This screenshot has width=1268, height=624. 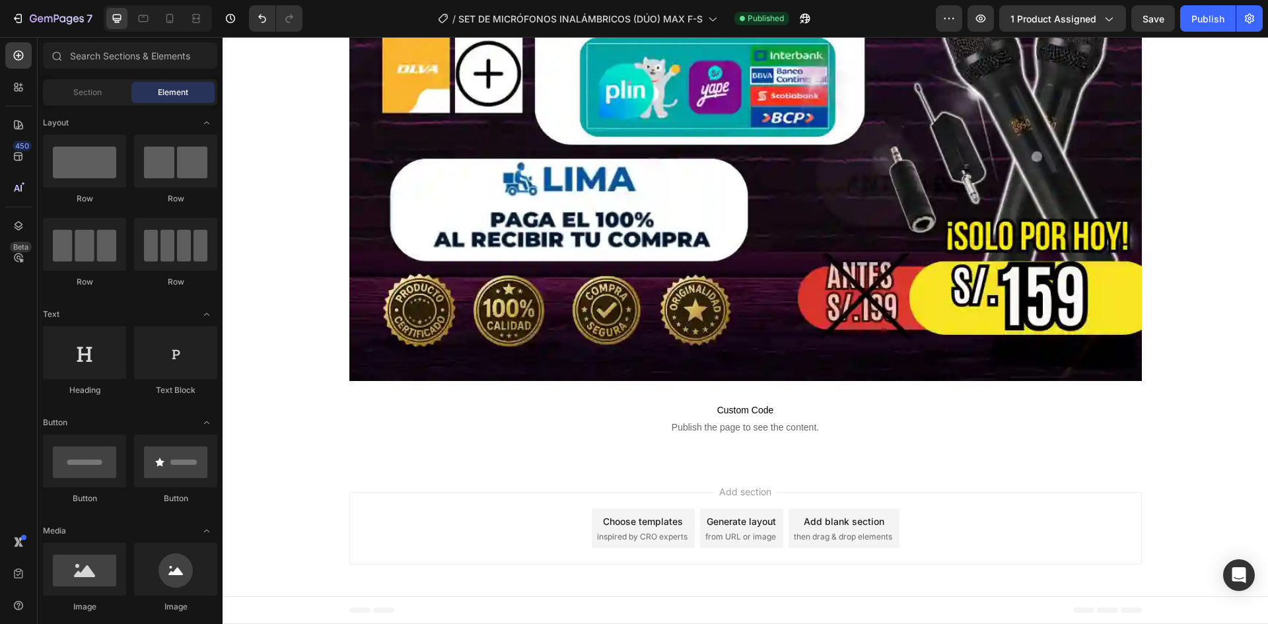 I want to click on span: Button, so click(x=55, y=423).